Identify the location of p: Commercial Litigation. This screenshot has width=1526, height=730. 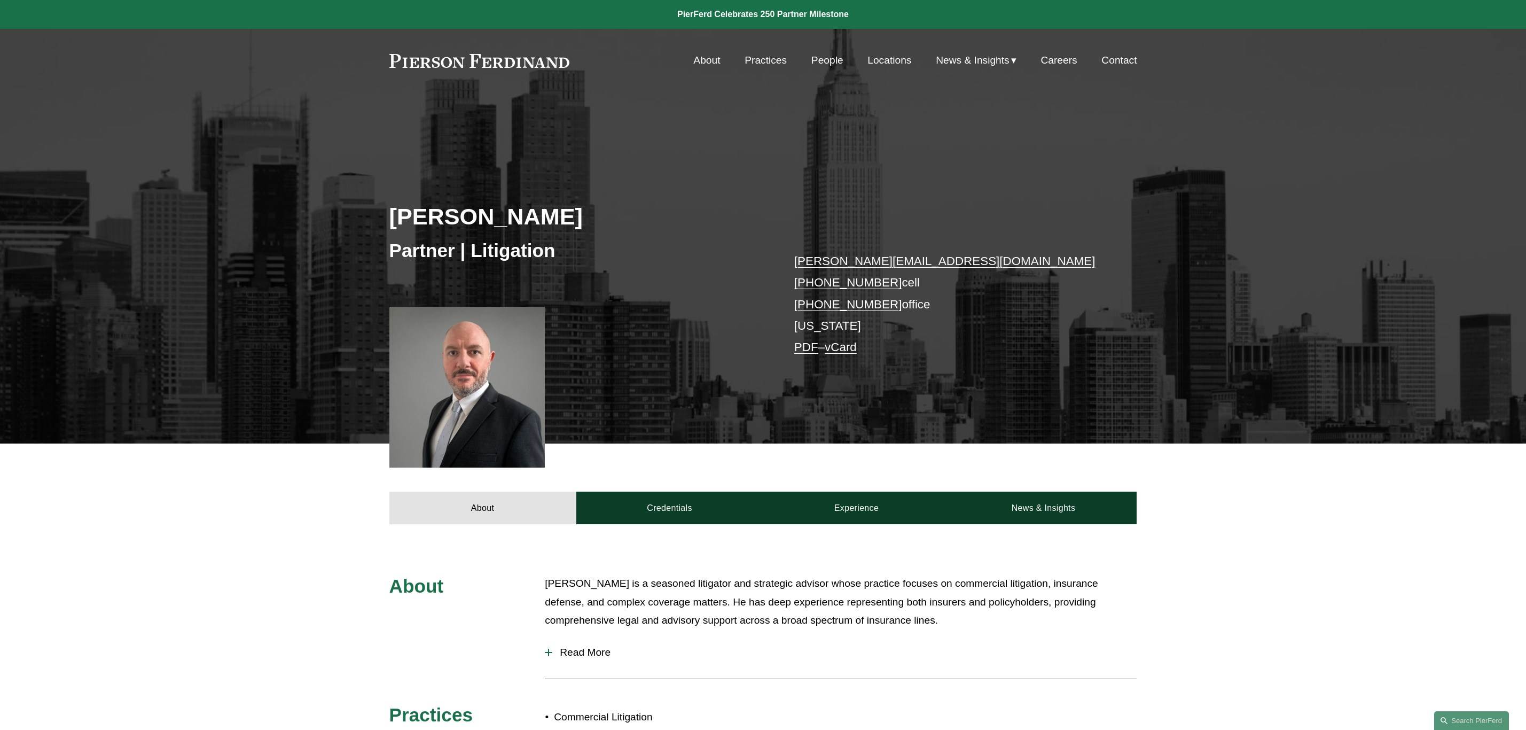
(658, 717).